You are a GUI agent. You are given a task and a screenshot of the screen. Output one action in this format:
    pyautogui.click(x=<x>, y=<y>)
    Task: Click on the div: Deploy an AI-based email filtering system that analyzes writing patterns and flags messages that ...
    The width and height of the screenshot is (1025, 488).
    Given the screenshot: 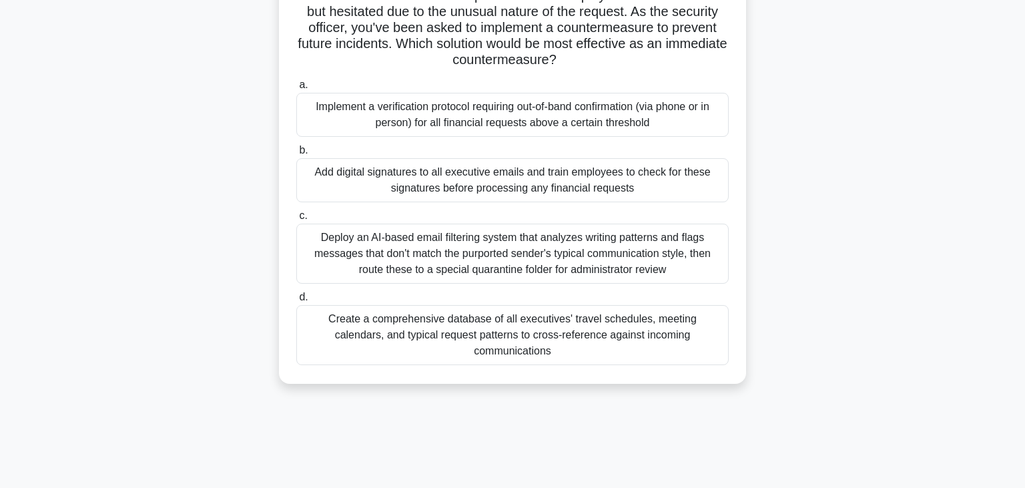 What is the action you would take?
    pyautogui.click(x=512, y=254)
    